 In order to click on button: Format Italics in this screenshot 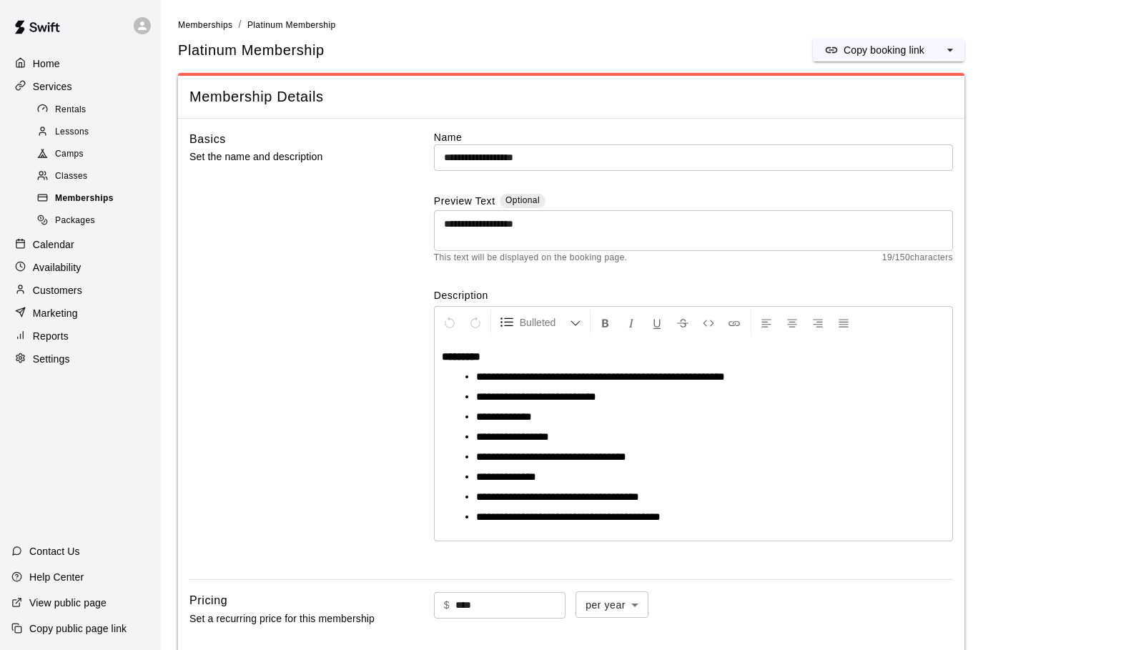, I will do `click(632, 323)`.